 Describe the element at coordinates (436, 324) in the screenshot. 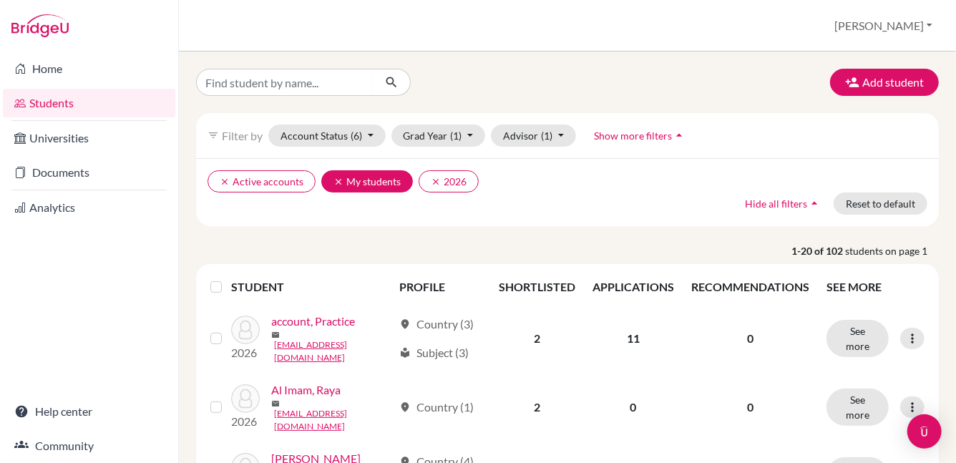

I see `div: Country (3)` at that location.